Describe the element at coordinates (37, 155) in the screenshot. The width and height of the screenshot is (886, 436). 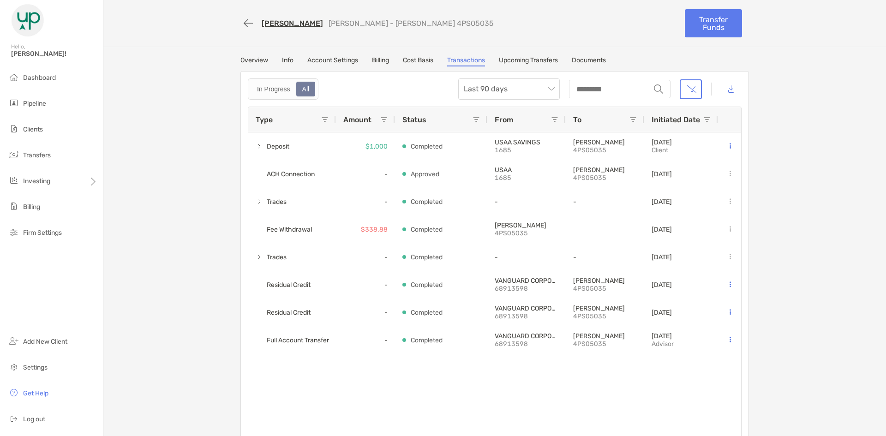
I see `span: Transfers` at that location.